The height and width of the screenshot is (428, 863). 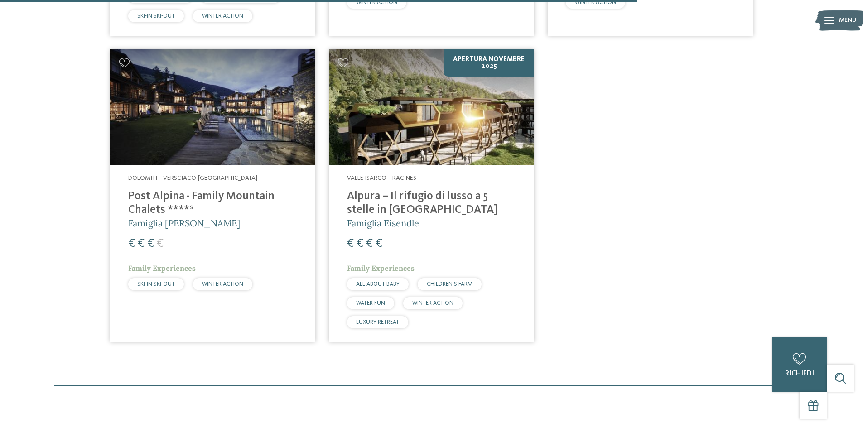 I want to click on img: Cercate un hotel per famiglie? Qui troverete solo i migliori!, so click(x=431, y=107).